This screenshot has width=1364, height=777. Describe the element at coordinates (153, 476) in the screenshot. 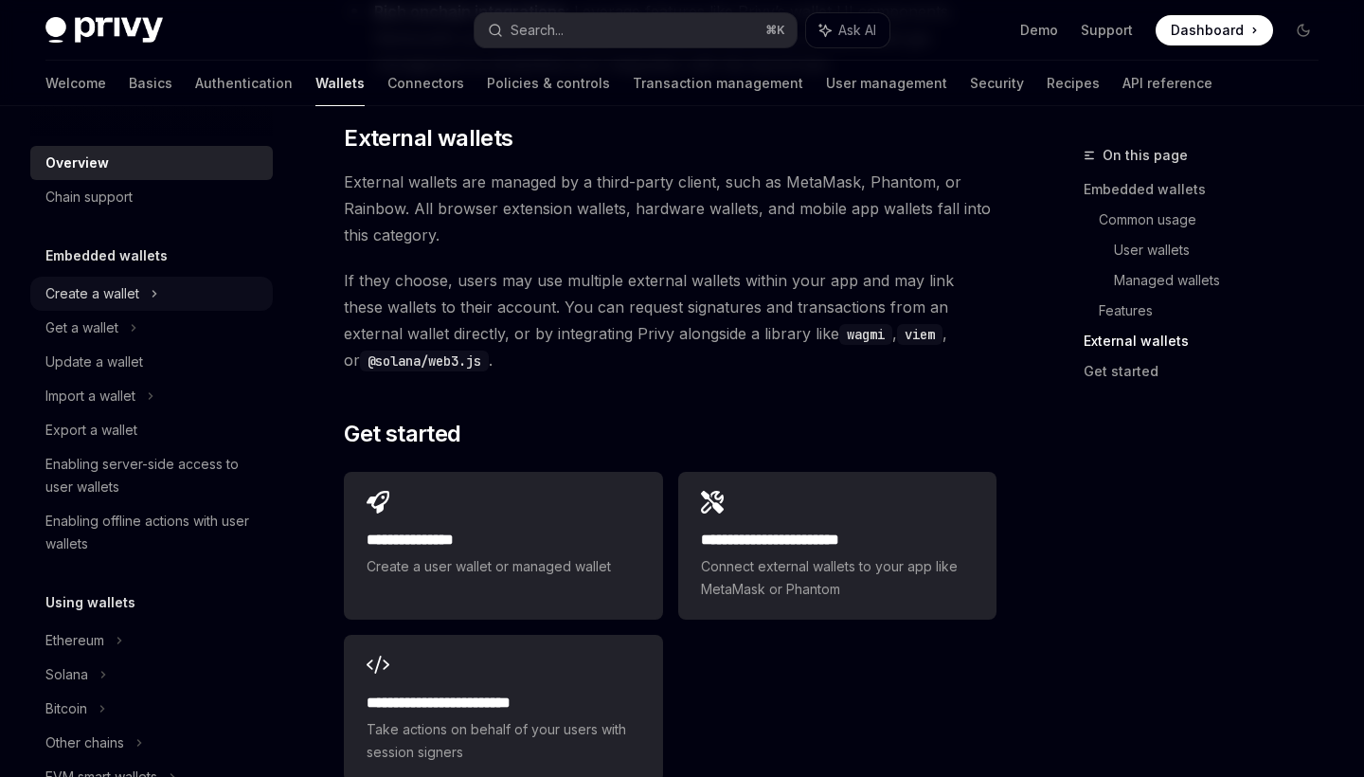

I see `div: Enabling server-side access to user wallets` at that location.